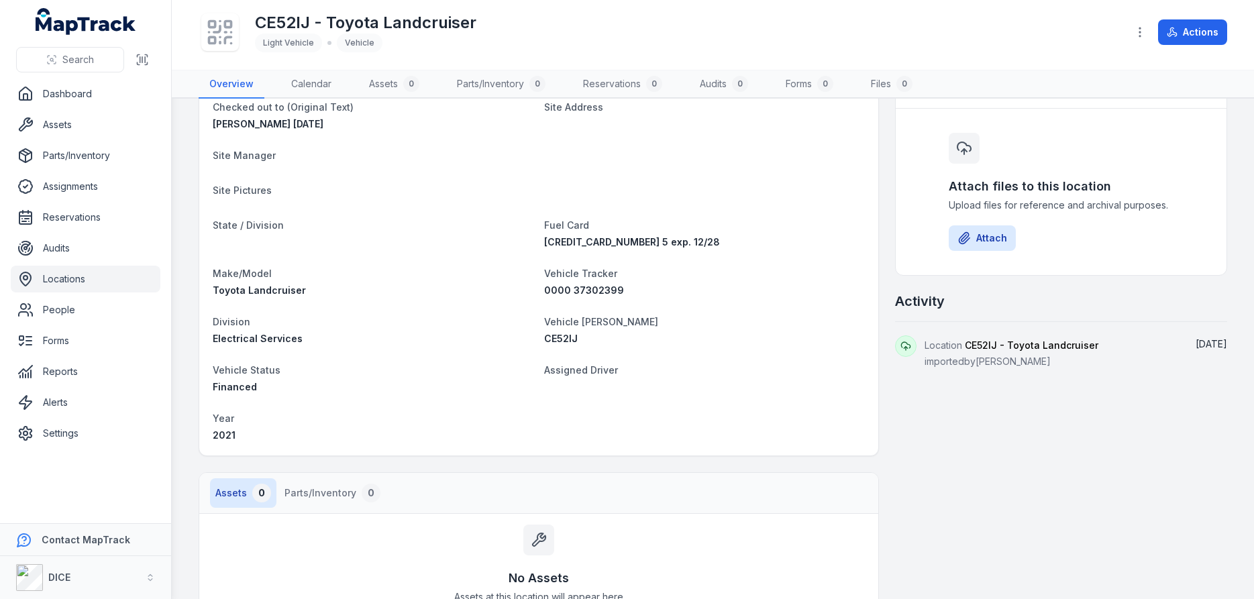 The width and height of the screenshot is (1254, 599). What do you see at coordinates (1062, 205) in the screenshot?
I see `span: Upload files for reference and archival purposes.` at bounding box center [1062, 205].